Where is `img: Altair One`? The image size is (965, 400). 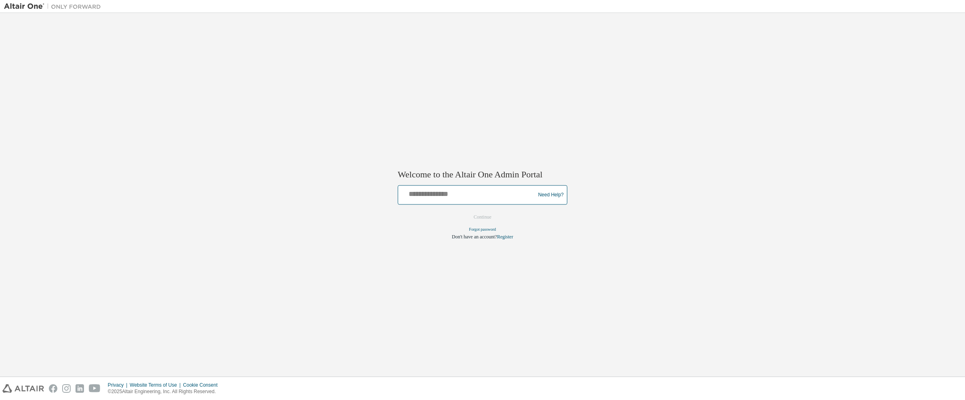 img: Altair One is located at coordinates (55, 6).